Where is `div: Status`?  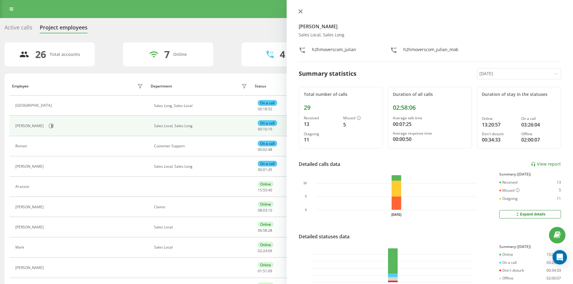 div: Status is located at coordinates (260, 86).